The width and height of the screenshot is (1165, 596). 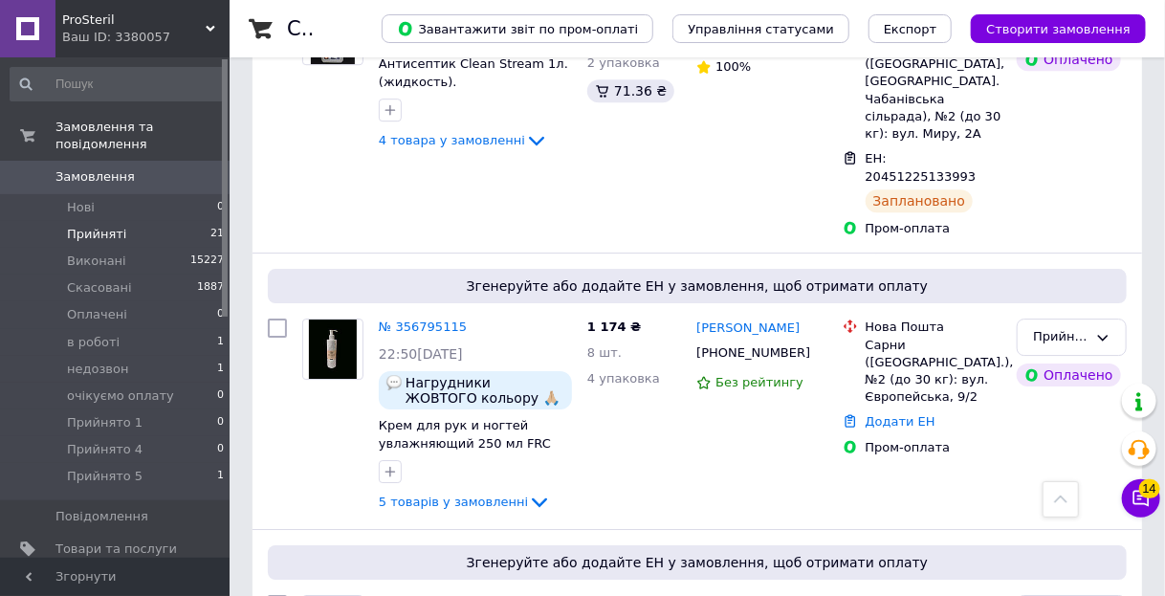 What do you see at coordinates (919, 201) in the screenshot?
I see `div: Заплановано` at bounding box center [919, 201].